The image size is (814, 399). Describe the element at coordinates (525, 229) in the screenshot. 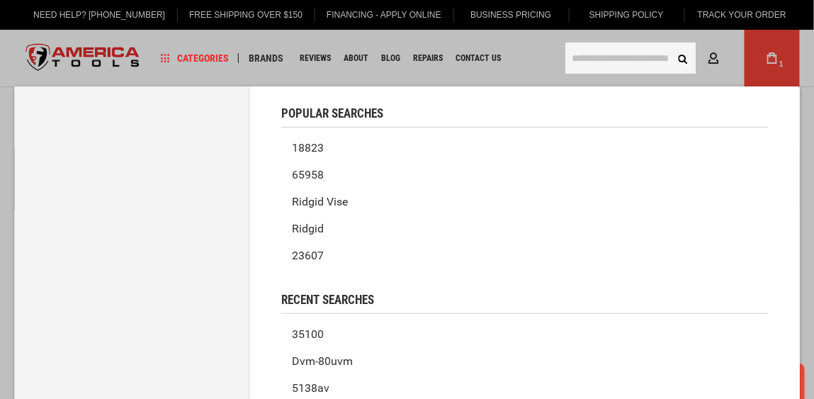

I see `a: Ridgid` at that location.